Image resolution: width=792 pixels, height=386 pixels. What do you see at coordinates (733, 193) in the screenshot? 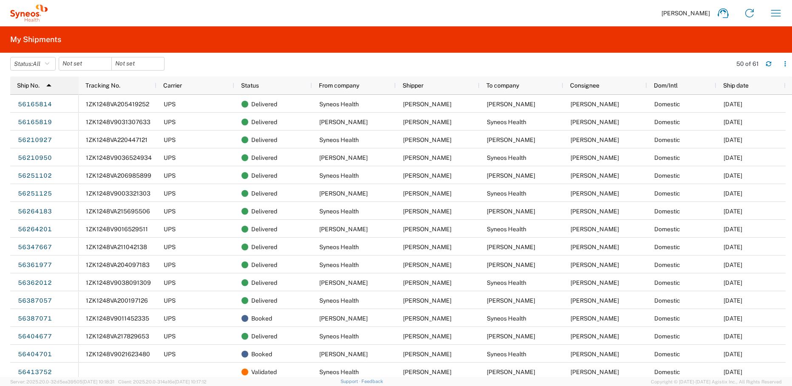
I see `span: 07/21/2025` at bounding box center [733, 193].